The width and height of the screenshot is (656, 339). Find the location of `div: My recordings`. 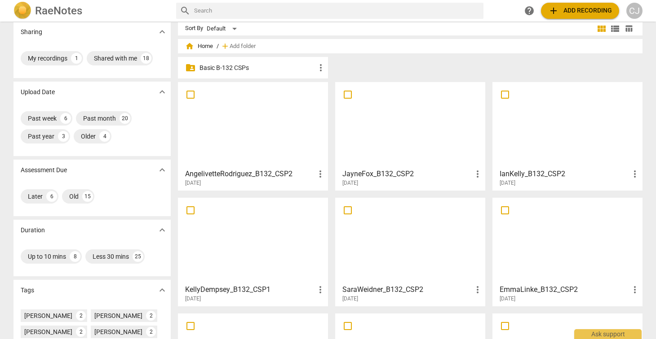

div: My recordings is located at coordinates (48, 58).